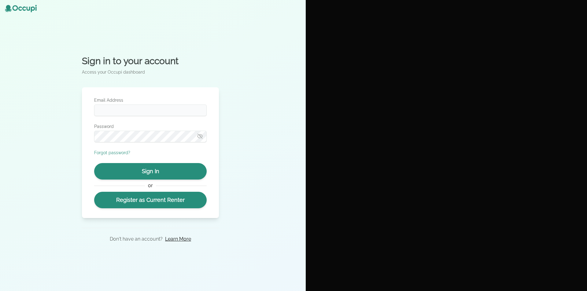 The image size is (587, 291). What do you see at coordinates (150, 72) in the screenshot?
I see `p: Access your Occupi dashboard` at bounding box center [150, 72].